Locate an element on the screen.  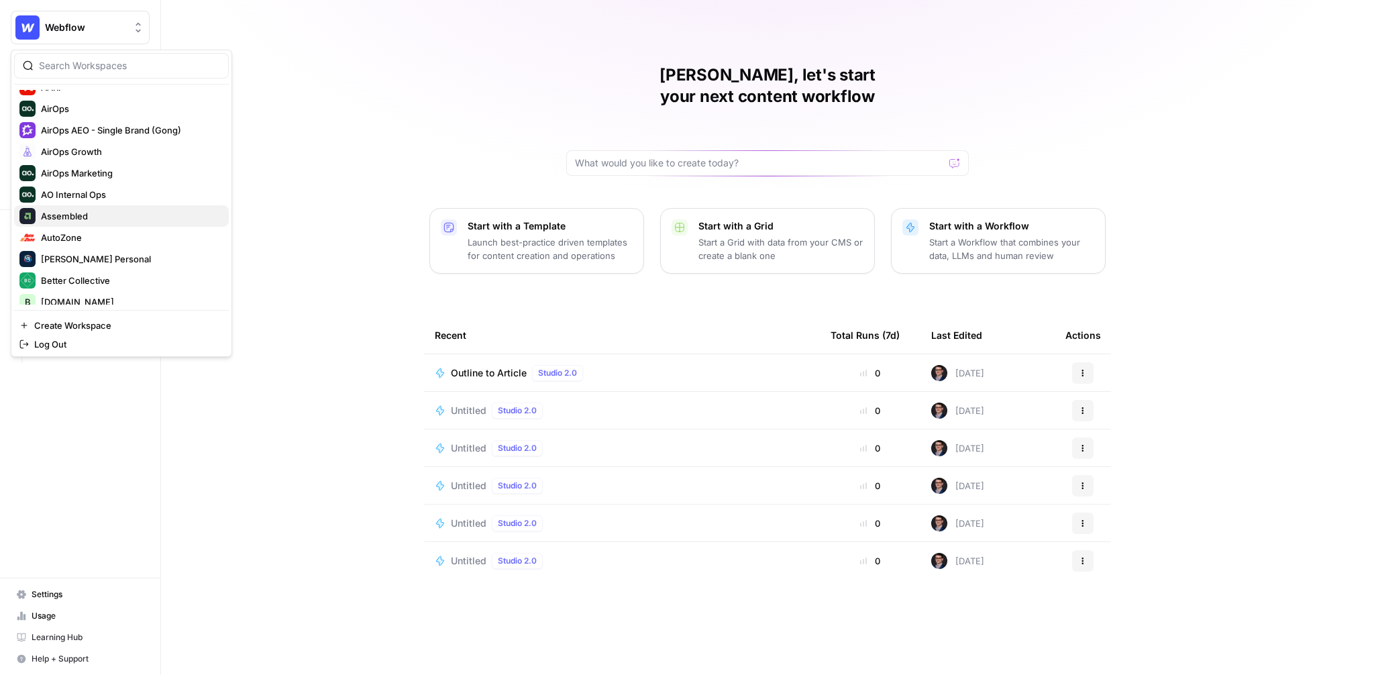
span: Log Out is located at coordinates (126, 344).